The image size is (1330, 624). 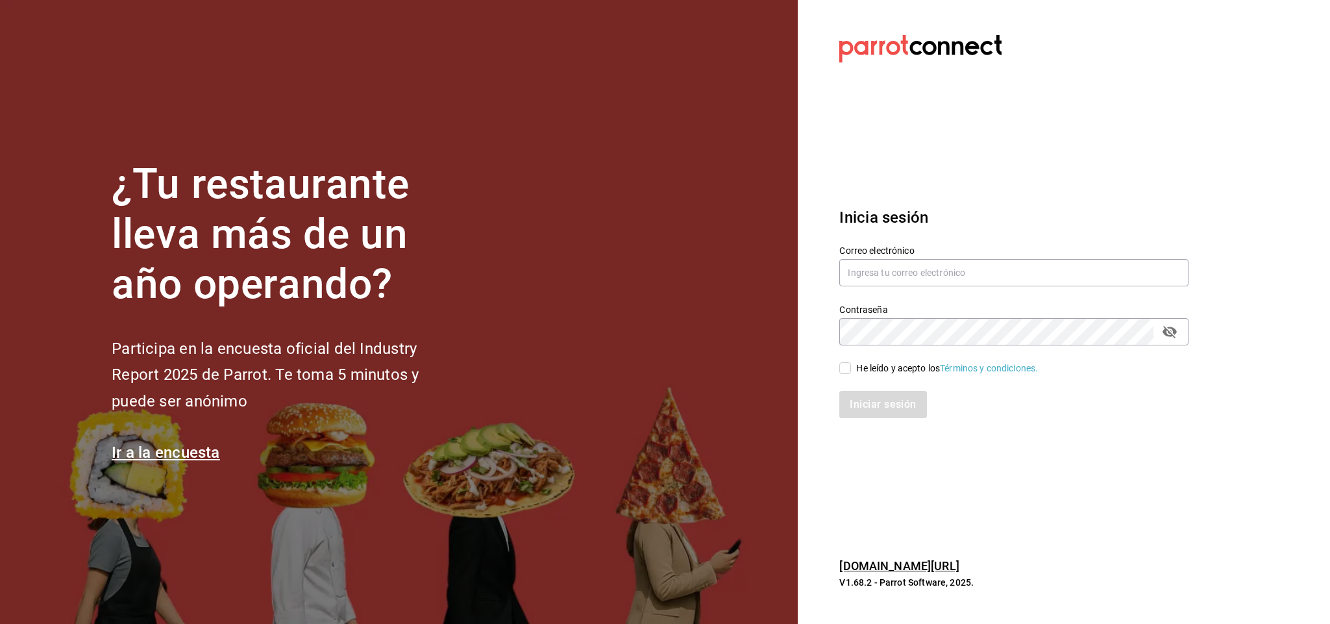 What do you see at coordinates (1014, 251) in the screenshot?
I see `label: Correo electrónico` at bounding box center [1014, 251].